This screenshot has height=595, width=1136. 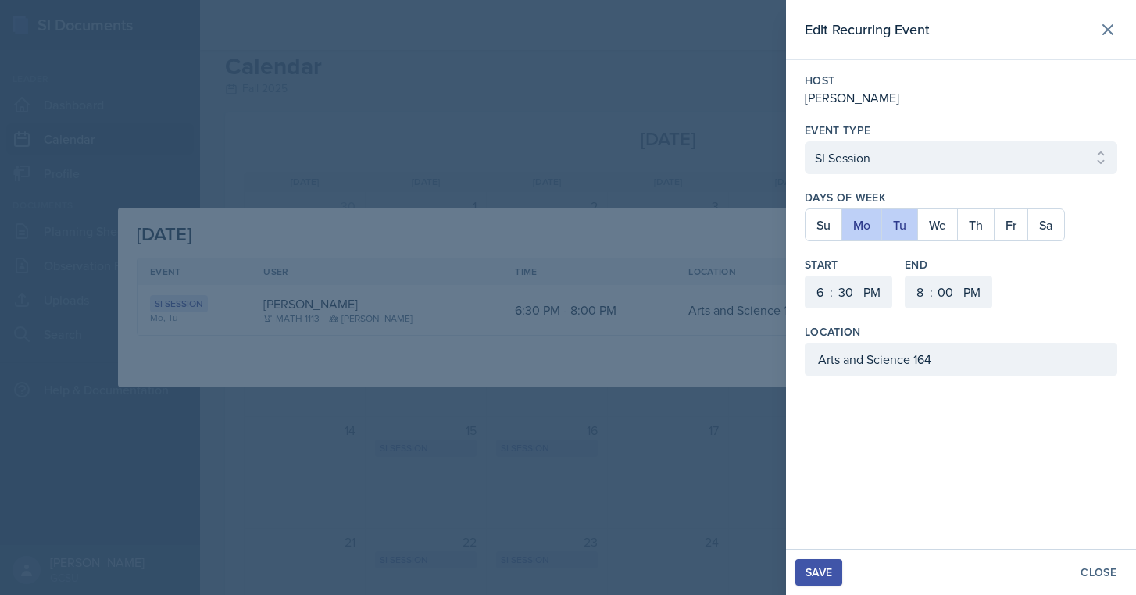 I want to click on button: Th, so click(x=975, y=225).